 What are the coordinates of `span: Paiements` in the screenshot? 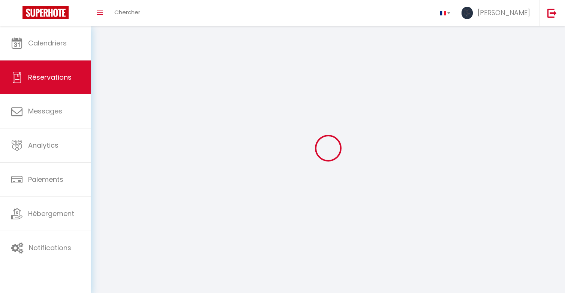 It's located at (46, 179).